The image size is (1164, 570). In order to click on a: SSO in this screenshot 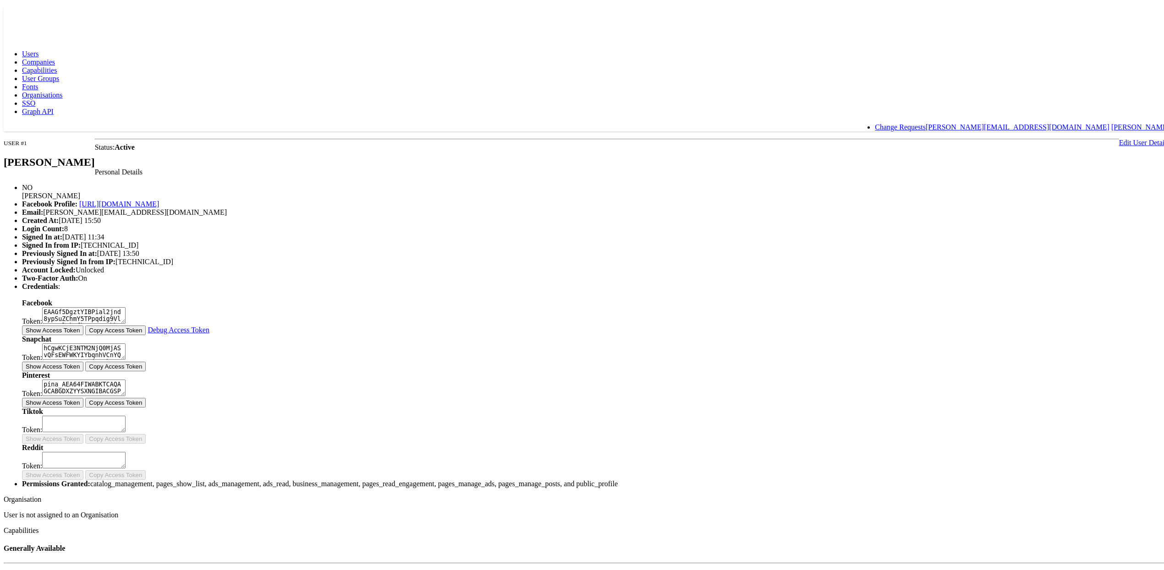, I will do `click(28, 101)`.